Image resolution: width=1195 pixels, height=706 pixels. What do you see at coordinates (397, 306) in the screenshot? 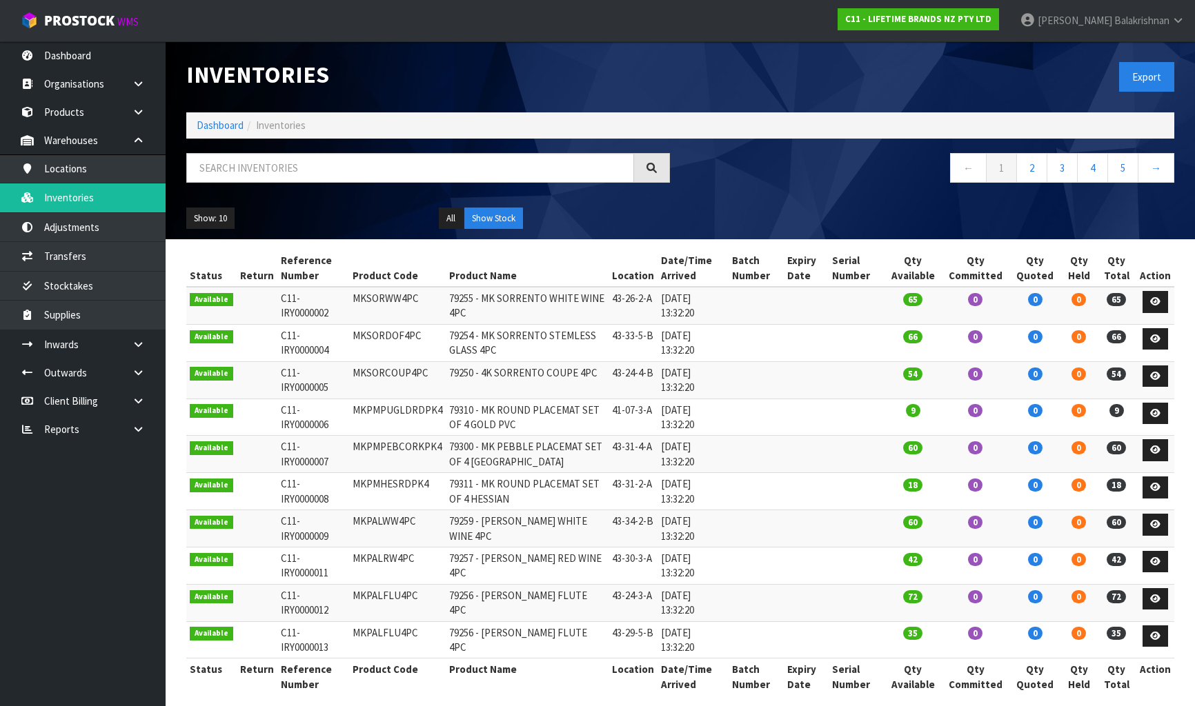
I see `td: MKSORWW4PC` at bounding box center [397, 306].